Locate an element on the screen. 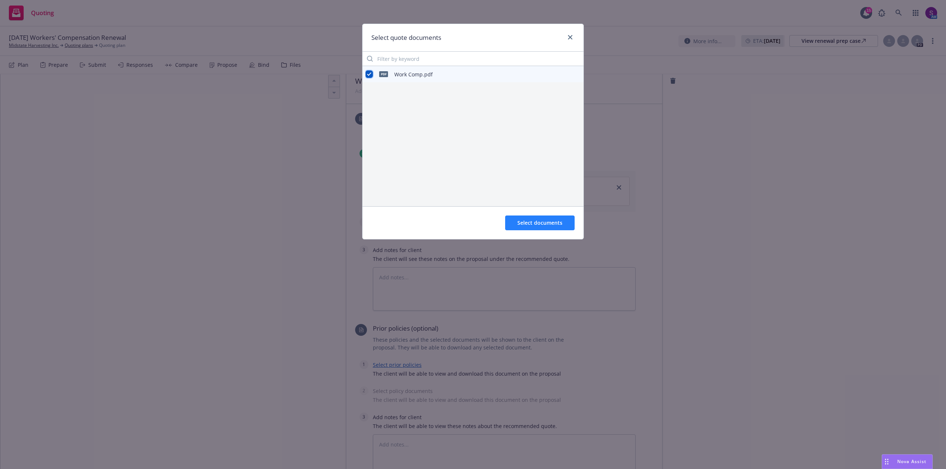 This screenshot has height=469, width=946. button: Select documents is located at coordinates (540, 223).